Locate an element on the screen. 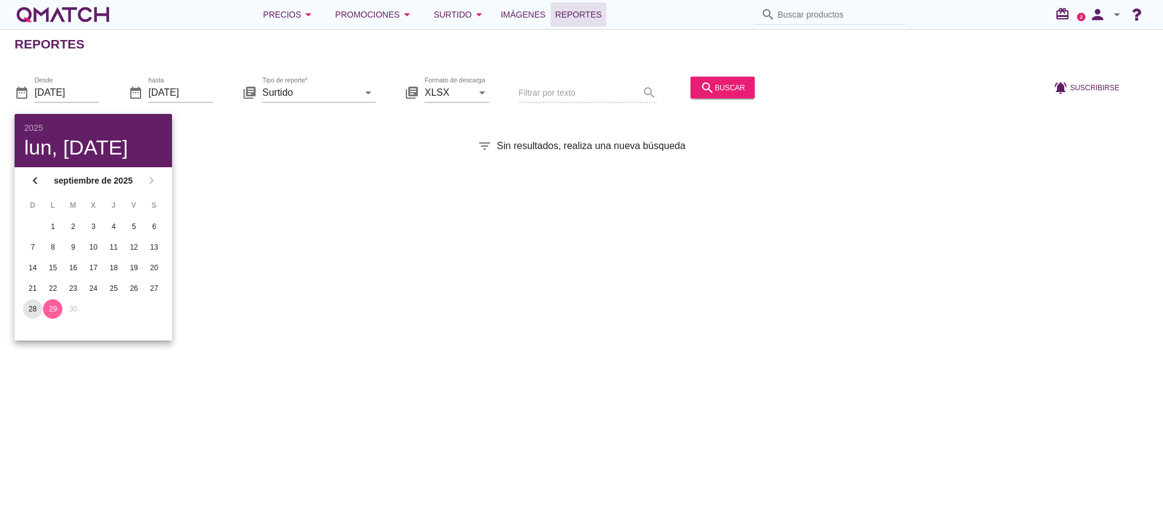 The image size is (1163, 532). div: 23 is located at coordinates (73, 288).